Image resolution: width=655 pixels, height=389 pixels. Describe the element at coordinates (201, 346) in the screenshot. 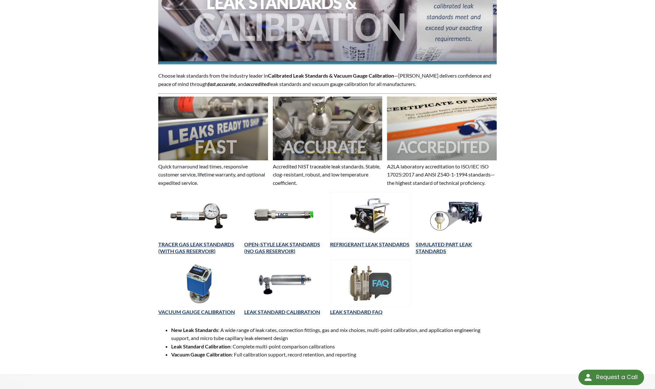

I see `strong: Leak Standard Calibration` at that location.